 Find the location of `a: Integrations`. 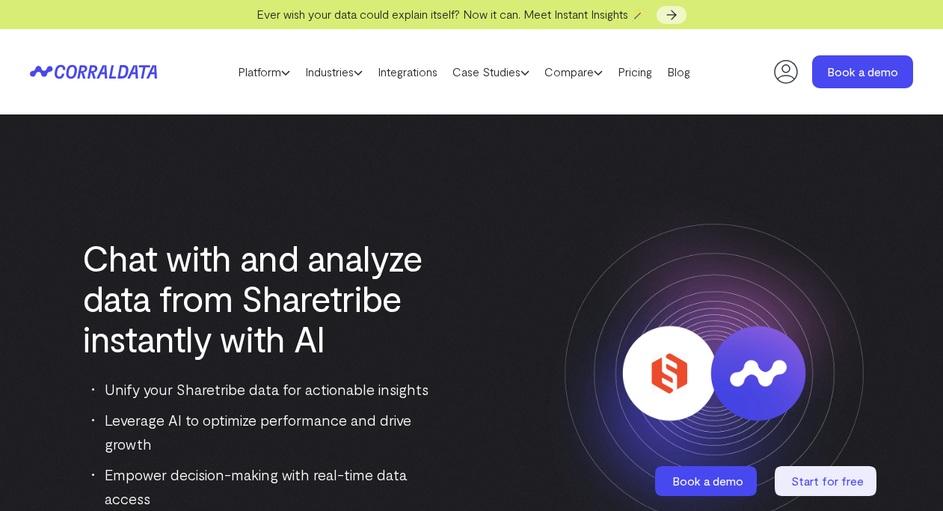

a: Integrations is located at coordinates (408, 72).